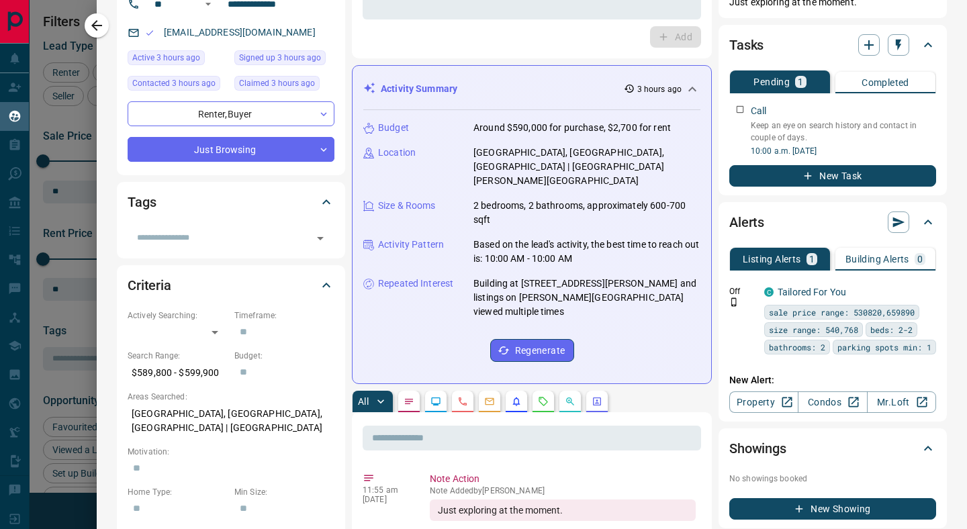 This screenshot has width=967, height=529. I want to click on p: Location, so click(397, 152).